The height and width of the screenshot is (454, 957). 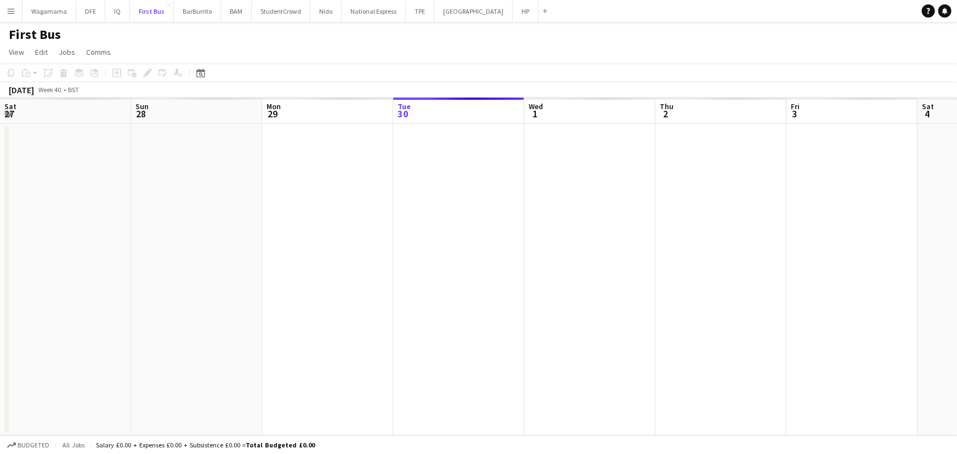 What do you see at coordinates (41, 52) in the screenshot?
I see `span: Edit` at bounding box center [41, 52].